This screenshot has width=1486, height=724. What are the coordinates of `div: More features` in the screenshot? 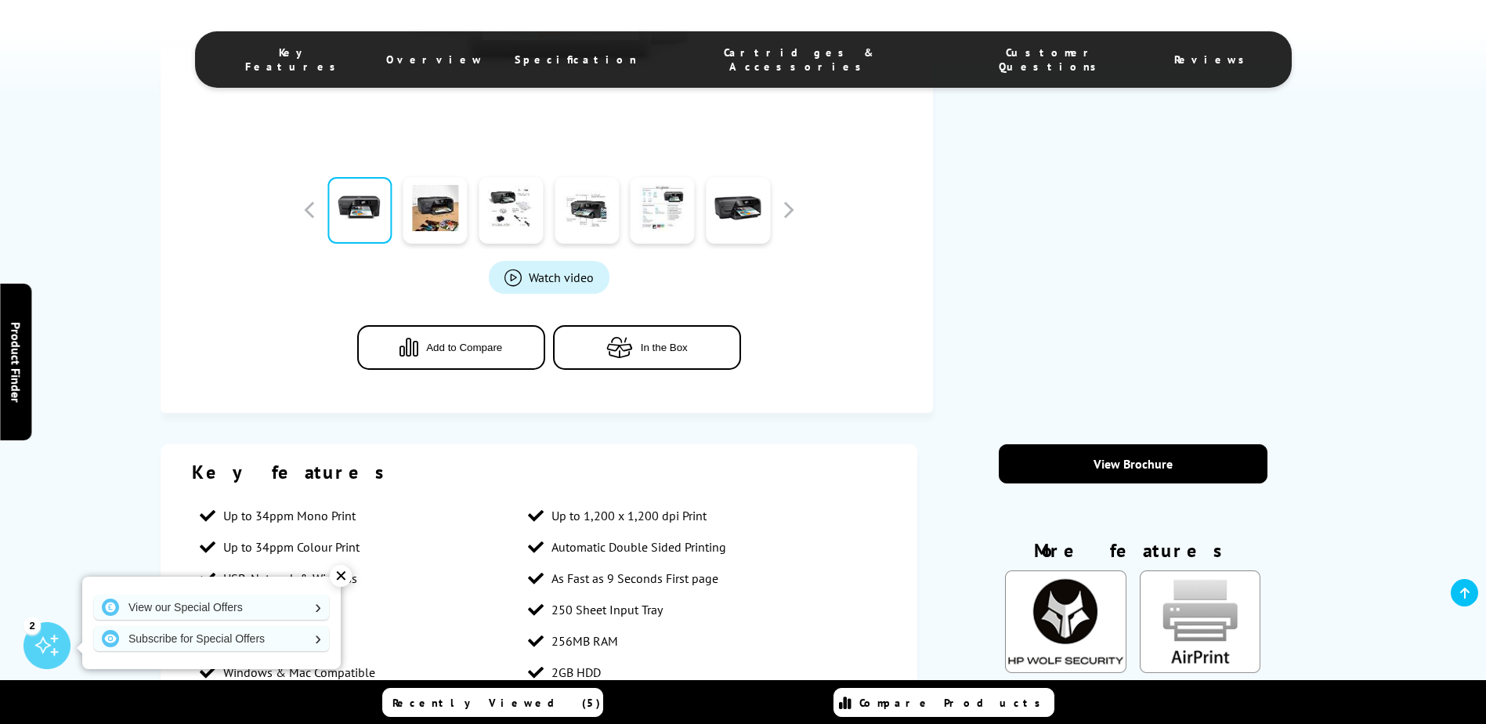 It's located at (1132, 554).